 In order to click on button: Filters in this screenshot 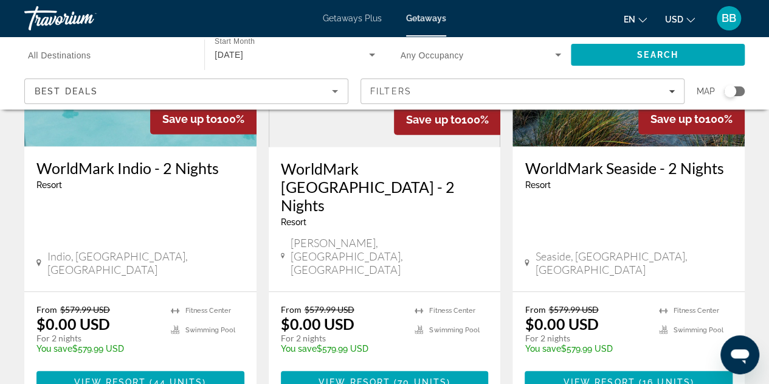, I will do `click(522, 91)`.